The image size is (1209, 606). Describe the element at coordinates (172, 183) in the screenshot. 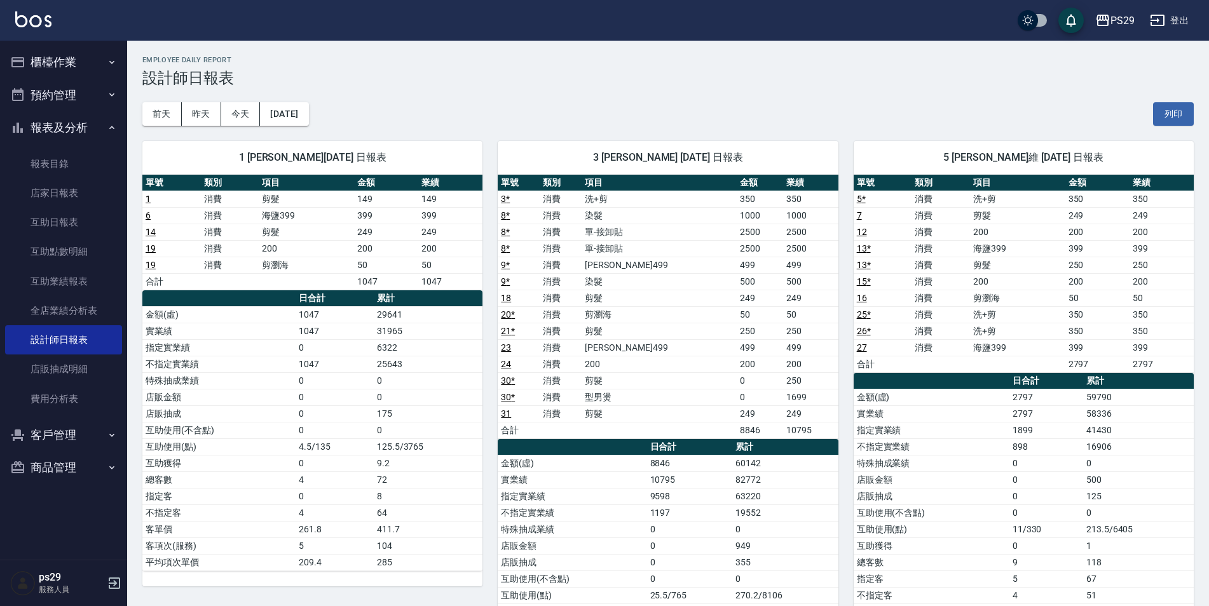

I see `th: 單號` at that location.